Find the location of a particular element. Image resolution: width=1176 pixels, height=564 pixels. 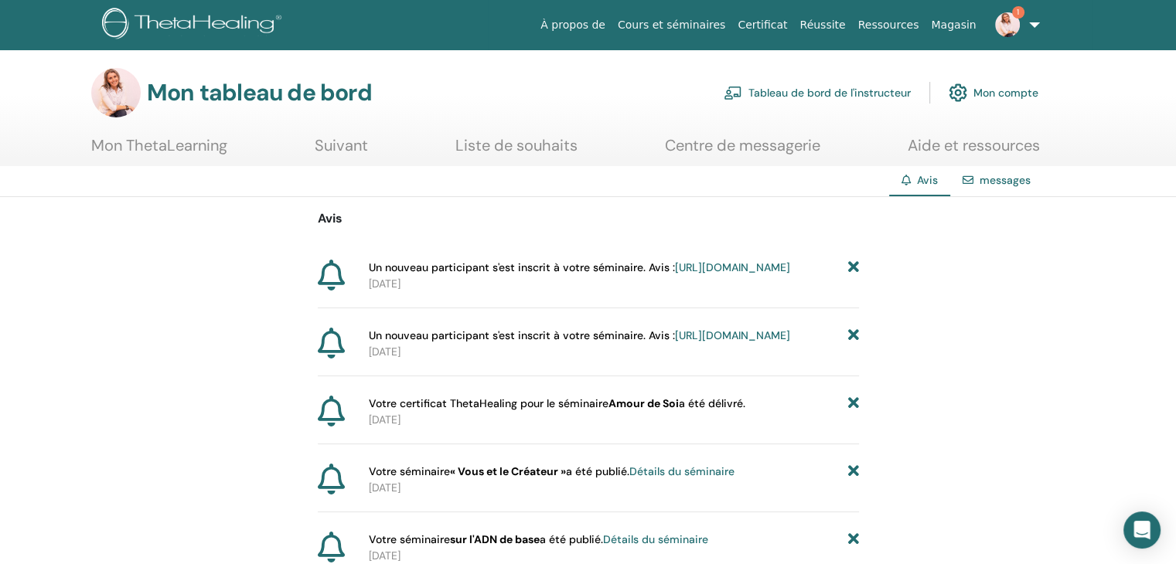

font: Réussite is located at coordinates (822, 25).